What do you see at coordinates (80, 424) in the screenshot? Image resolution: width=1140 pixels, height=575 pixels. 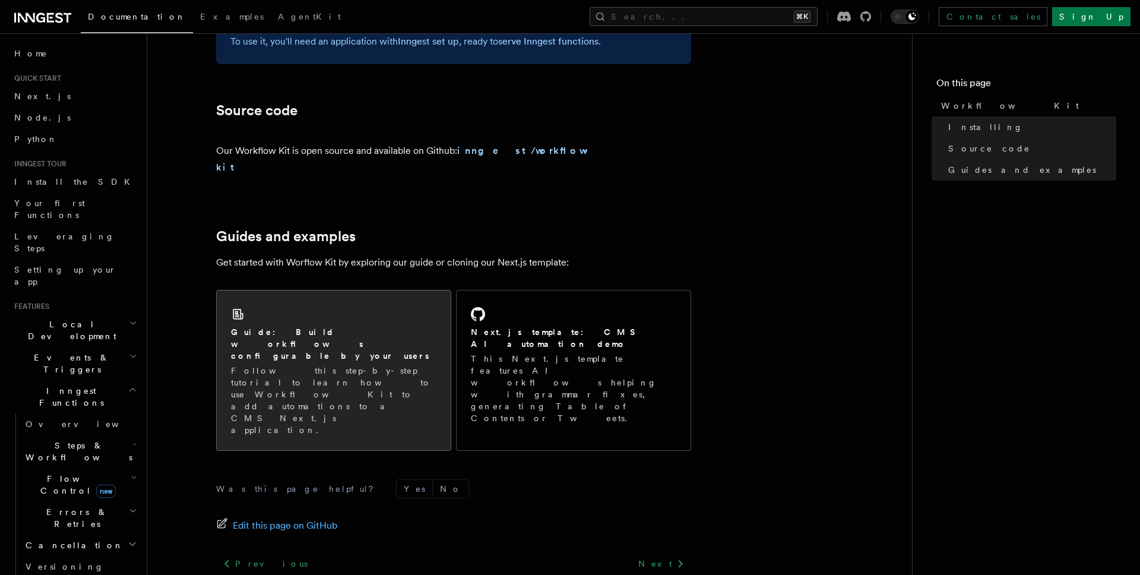 I see `a: Overview` at bounding box center [80, 424].